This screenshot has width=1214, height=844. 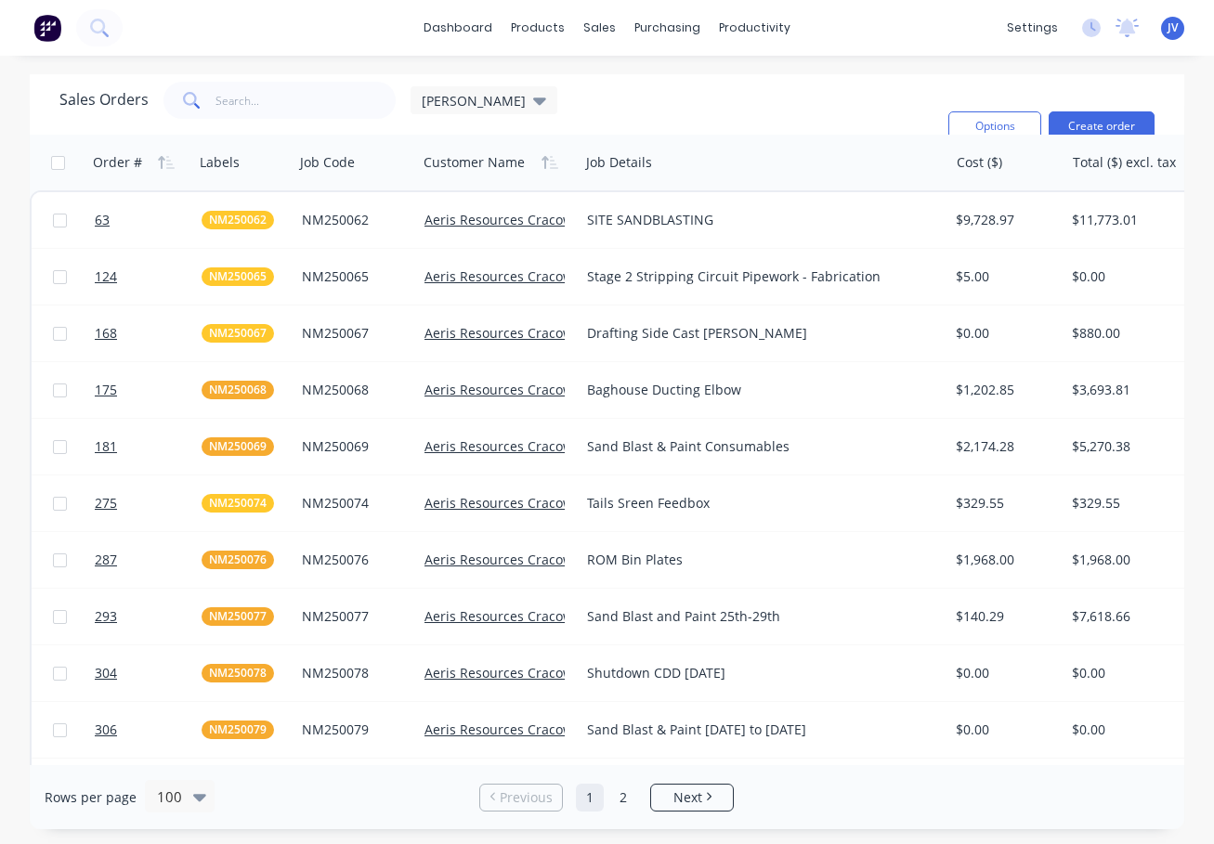 What do you see at coordinates (1172, 28) in the screenshot?
I see `span: JV` at bounding box center [1172, 28].